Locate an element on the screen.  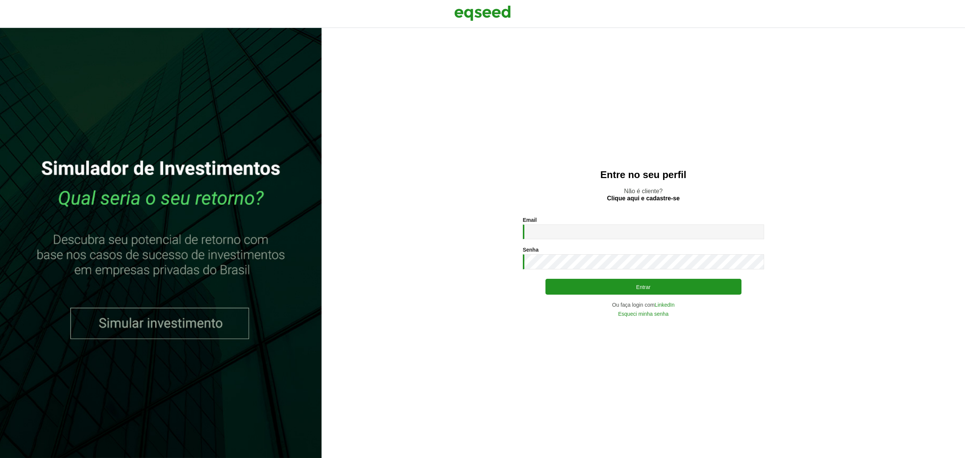
a: Clique aqui e cadastre-se is located at coordinates (643, 198).